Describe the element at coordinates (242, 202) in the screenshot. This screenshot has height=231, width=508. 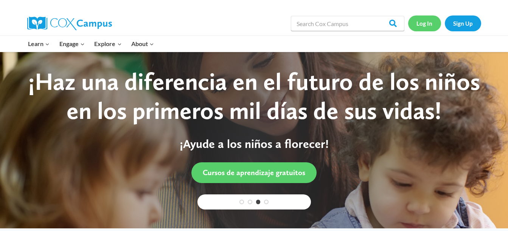
I see `a: 1` at that location.